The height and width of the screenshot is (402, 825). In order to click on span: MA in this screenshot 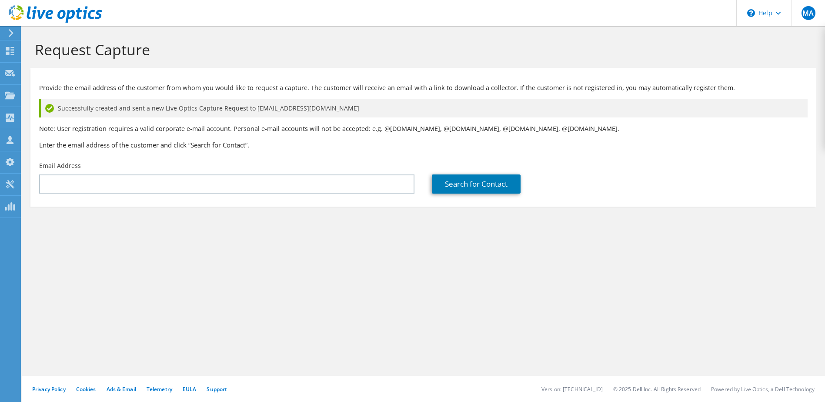, I will do `click(809, 13)`.